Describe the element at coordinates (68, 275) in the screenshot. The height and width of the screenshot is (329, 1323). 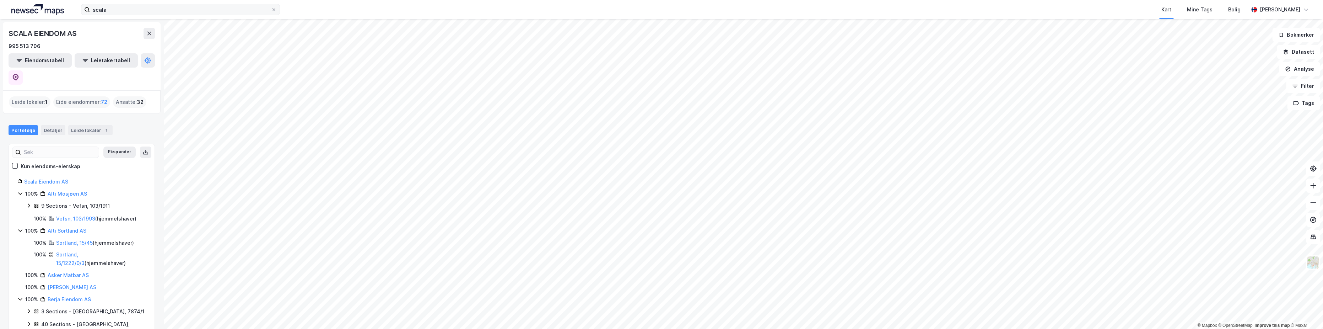
I see `a: Asker Matbar AS` at that location.